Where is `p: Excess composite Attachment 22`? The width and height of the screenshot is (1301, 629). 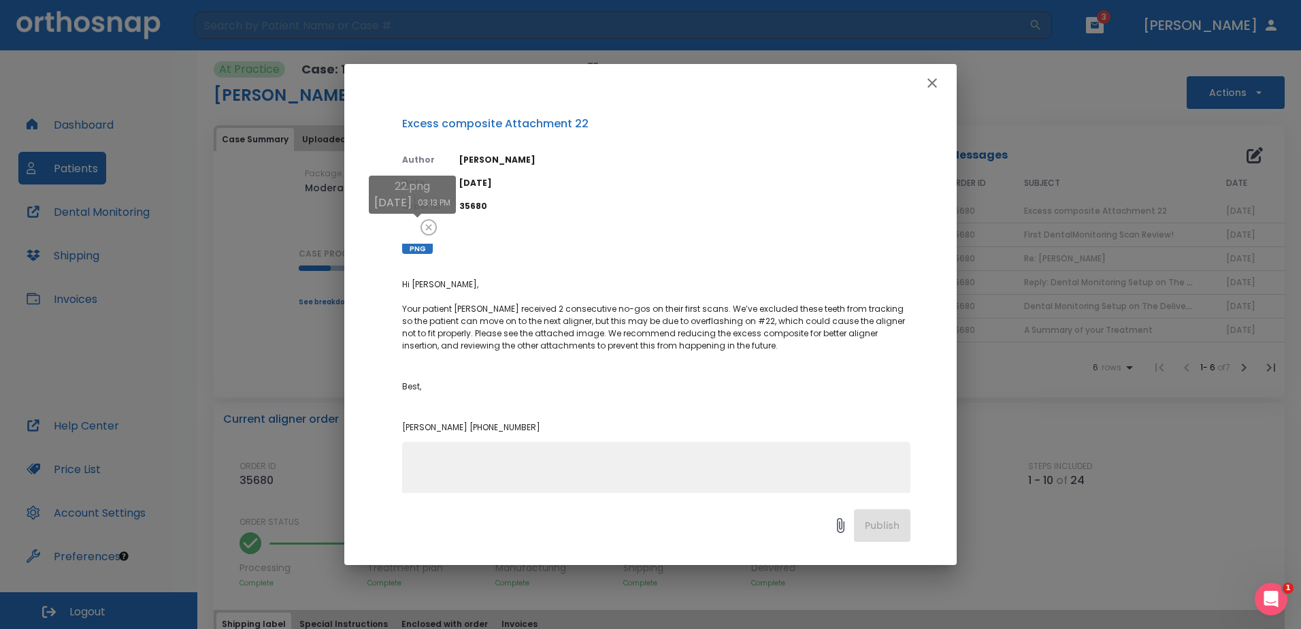
p: Excess composite Attachment 22 is located at coordinates (656, 124).